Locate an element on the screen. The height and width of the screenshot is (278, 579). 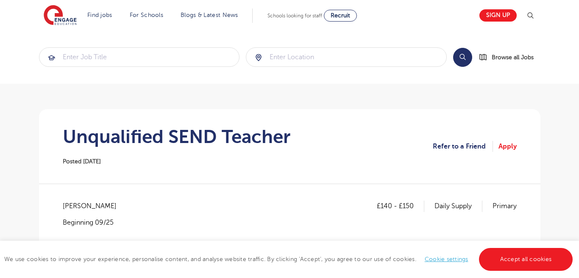
a: Apply is located at coordinates (507, 147).